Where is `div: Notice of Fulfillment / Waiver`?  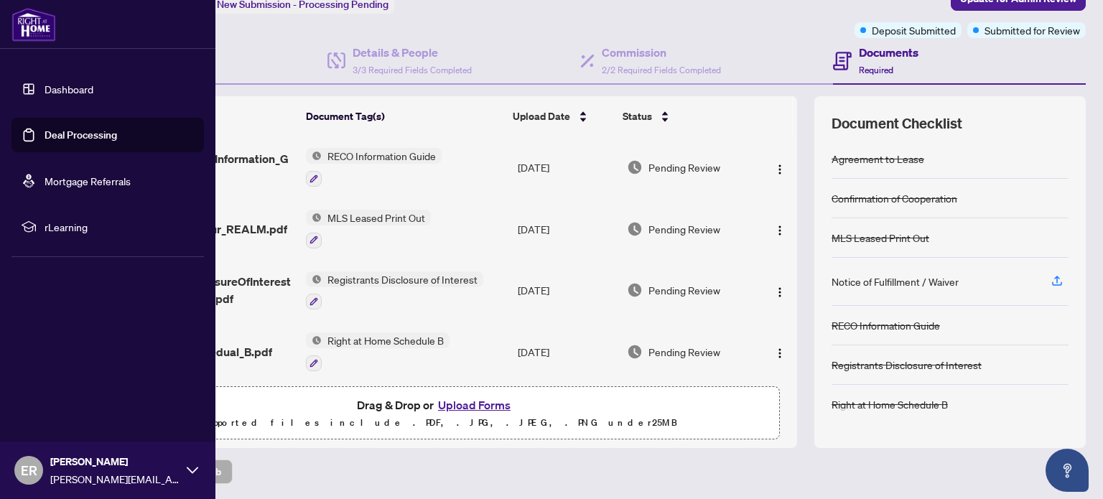
div: Notice of Fulfillment / Waiver is located at coordinates (895, 281).